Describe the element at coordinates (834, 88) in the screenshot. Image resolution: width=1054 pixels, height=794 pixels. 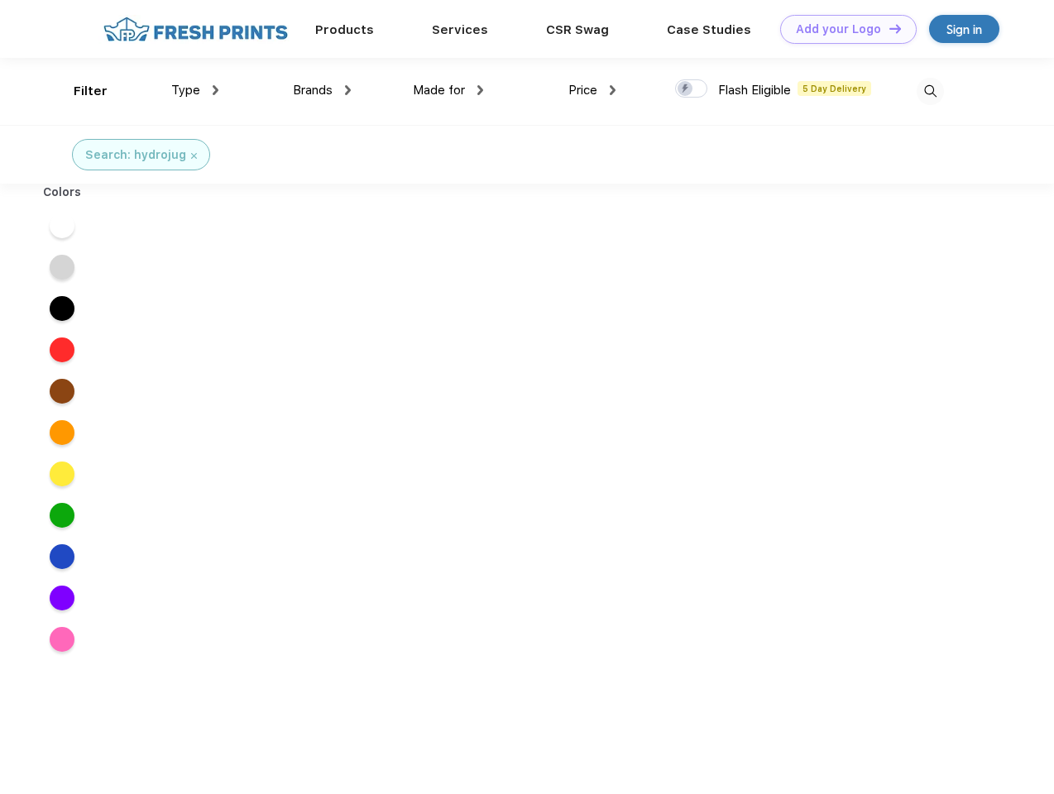
I see `span: 5 Day Delivery` at that location.